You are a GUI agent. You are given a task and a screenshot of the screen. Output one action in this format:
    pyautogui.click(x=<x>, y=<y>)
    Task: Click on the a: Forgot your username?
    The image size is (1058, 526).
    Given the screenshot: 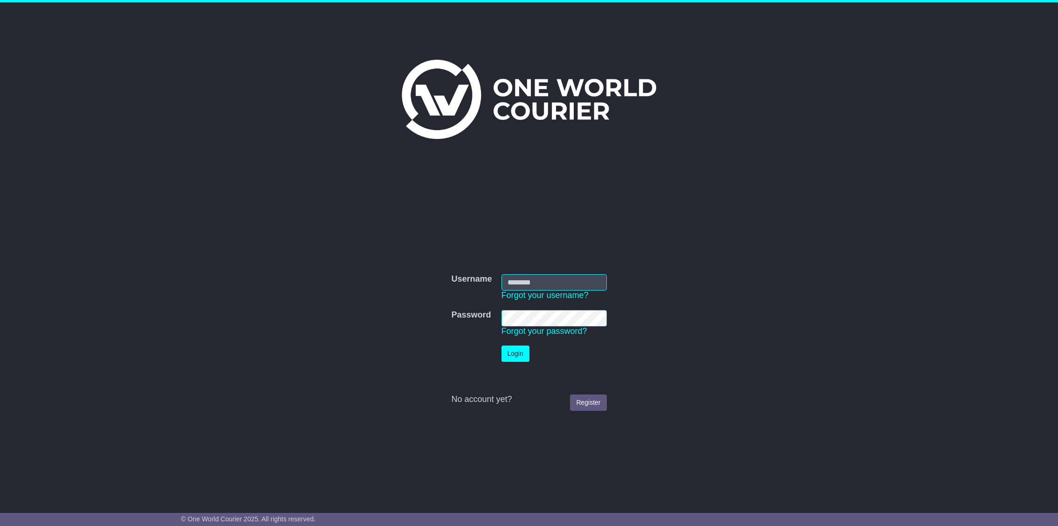 What is the action you would take?
    pyautogui.click(x=545, y=295)
    